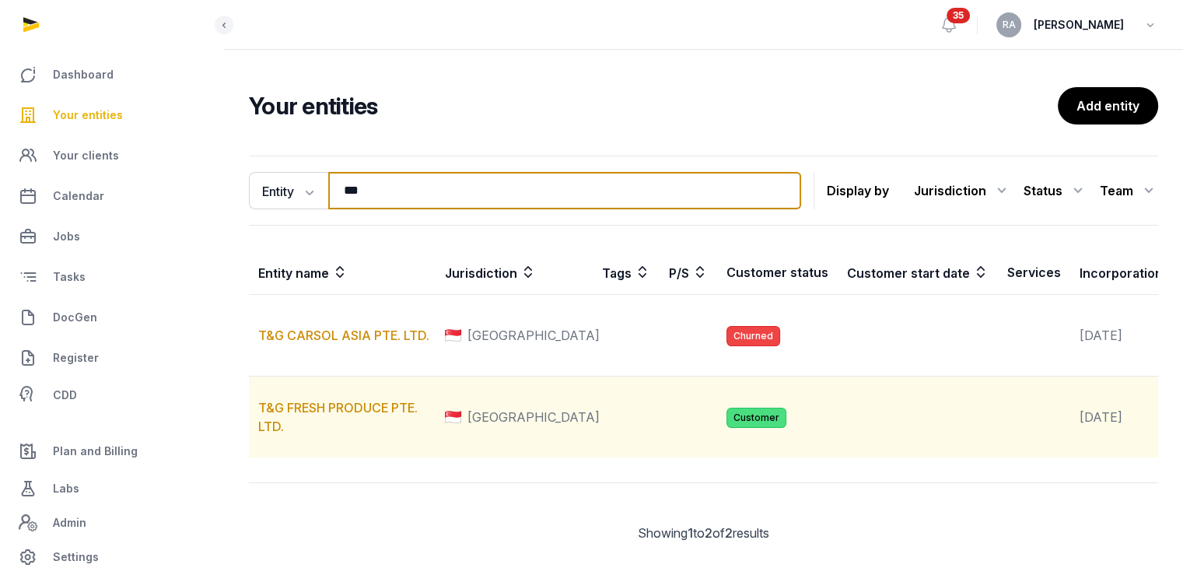  Describe the element at coordinates (653, 106) in the screenshot. I see `h2: Your entities` at that location.